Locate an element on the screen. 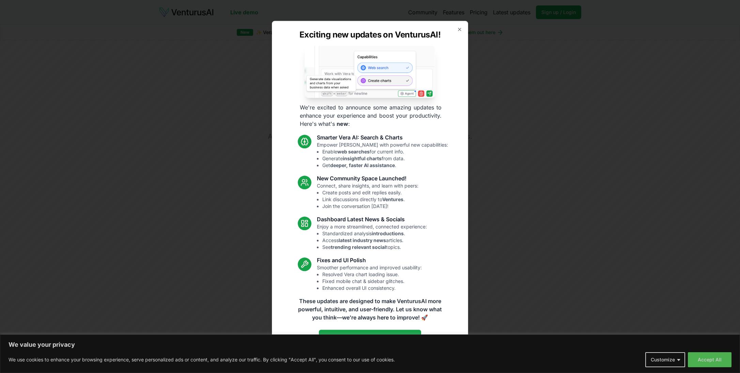 The image size is (740, 373). li: Resolved Vera chart loading issue. is located at coordinates (372, 275).